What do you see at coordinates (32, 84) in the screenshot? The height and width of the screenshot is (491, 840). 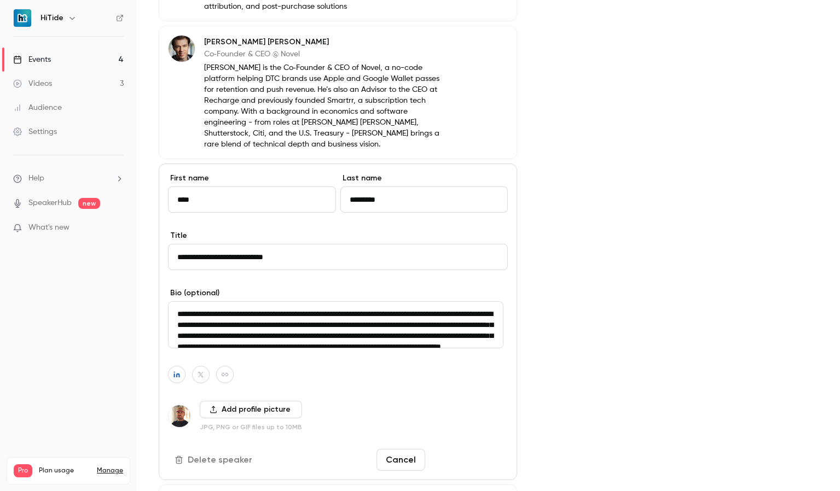 I see `div: Videos` at bounding box center [32, 84].